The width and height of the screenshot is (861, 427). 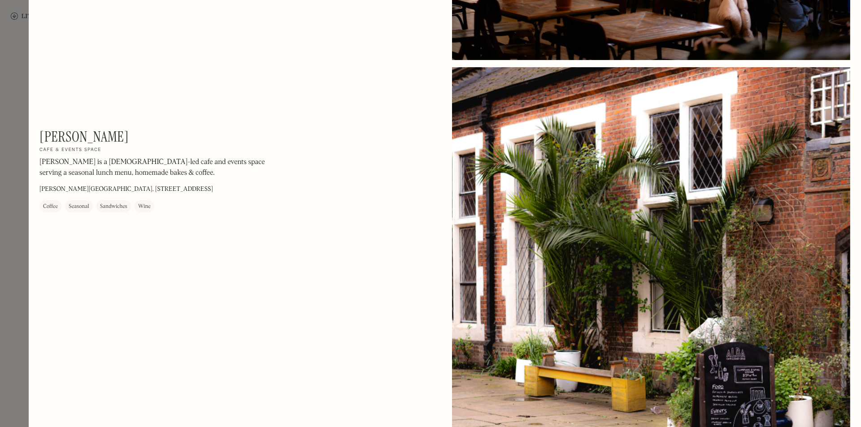 I want to click on div: Coffee, so click(x=50, y=207).